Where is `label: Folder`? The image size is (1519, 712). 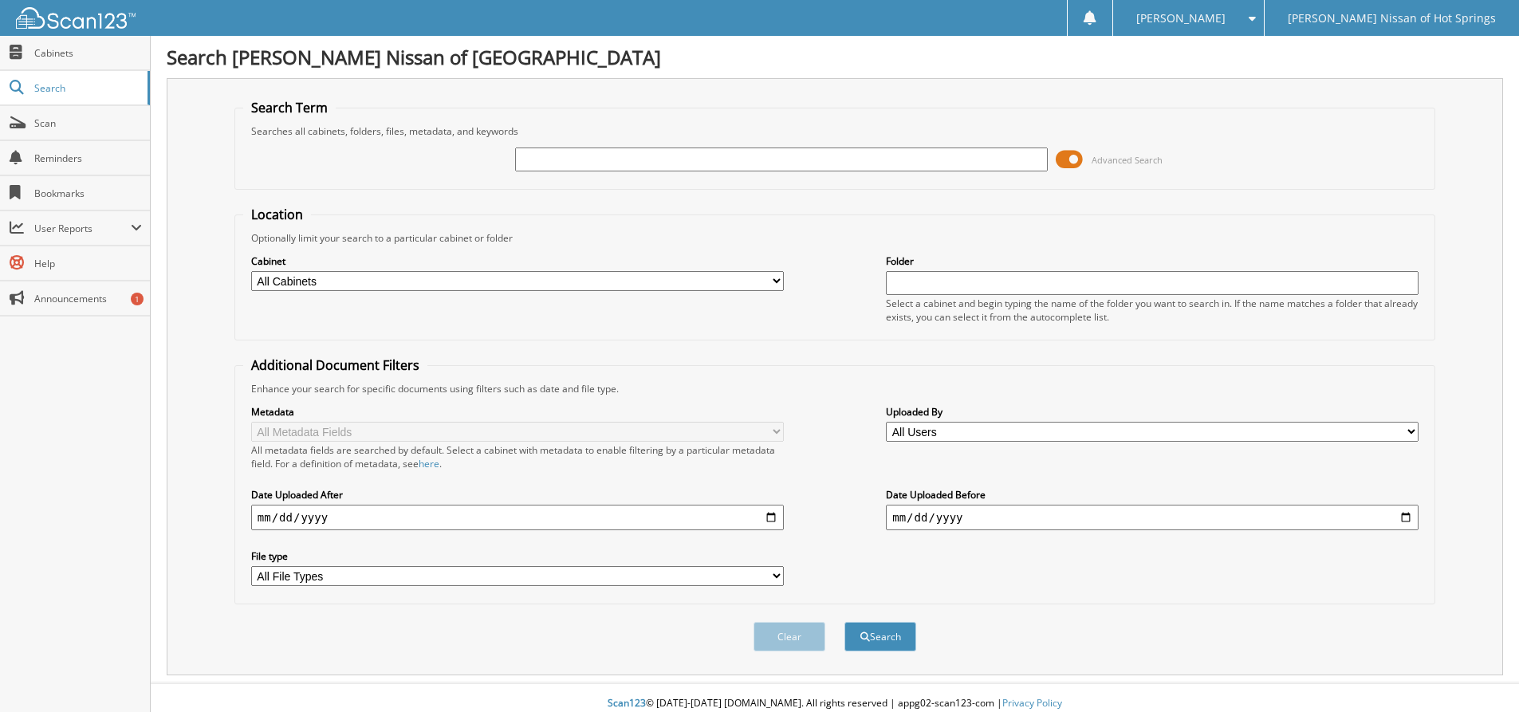
label: Folder is located at coordinates (1152, 261).